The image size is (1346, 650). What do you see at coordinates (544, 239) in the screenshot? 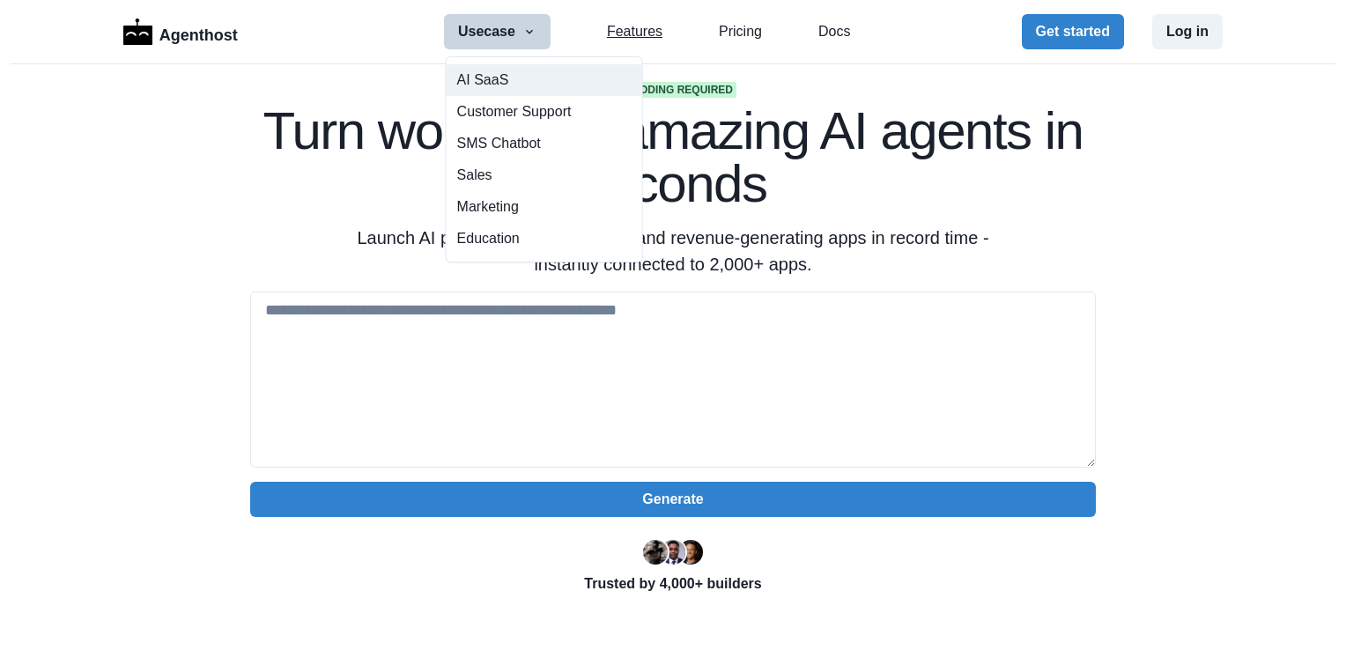
I see `a: Education` at bounding box center [544, 239].